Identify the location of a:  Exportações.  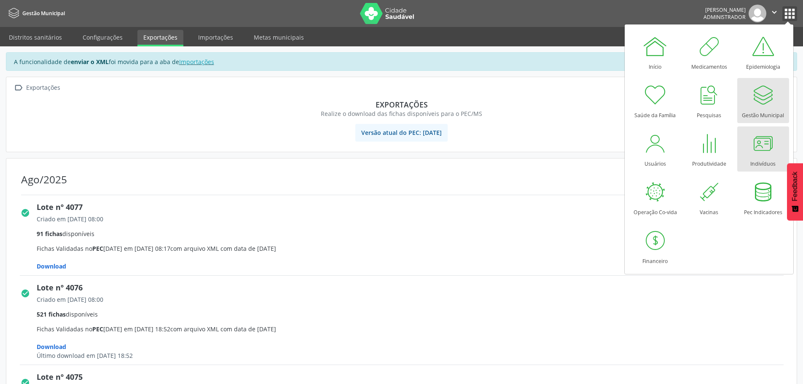
(37, 88).